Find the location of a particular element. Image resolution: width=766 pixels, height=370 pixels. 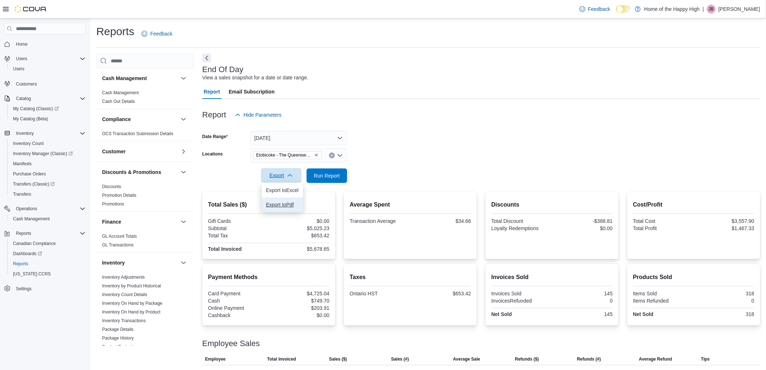

button: Open list of options is located at coordinates (340, 155).